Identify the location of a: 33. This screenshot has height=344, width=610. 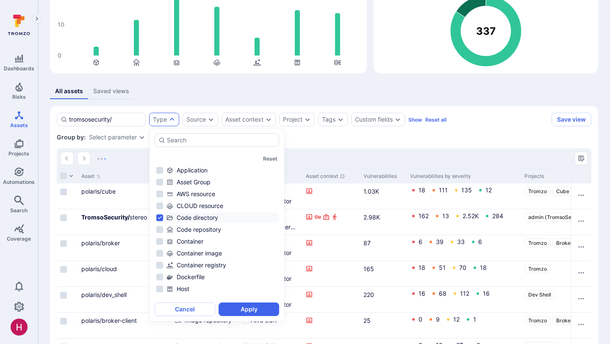
(461, 241).